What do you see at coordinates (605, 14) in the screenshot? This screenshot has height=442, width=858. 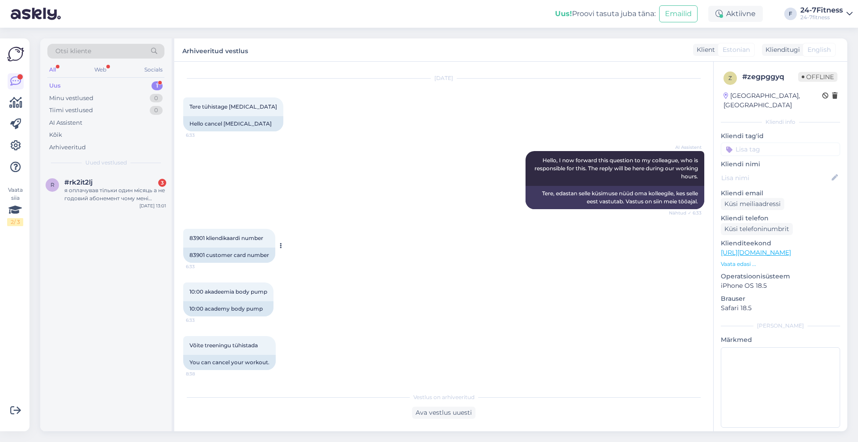 I see `div: Proovi tasuta juba täna:` at bounding box center [605, 14].